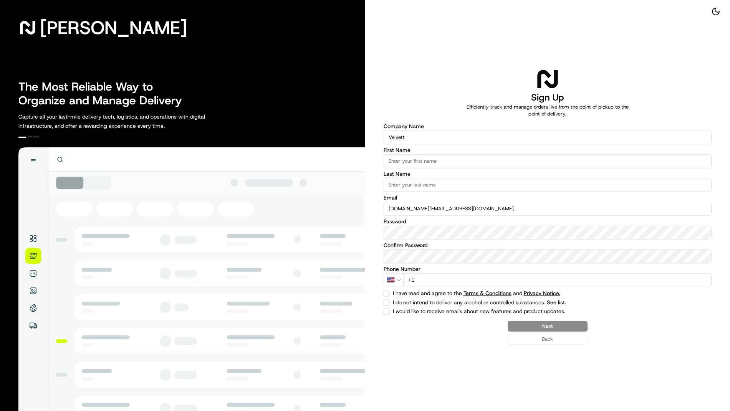  What do you see at coordinates (548, 185) in the screenshot?
I see `input: Enter your last name` at bounding box center [548, 185].